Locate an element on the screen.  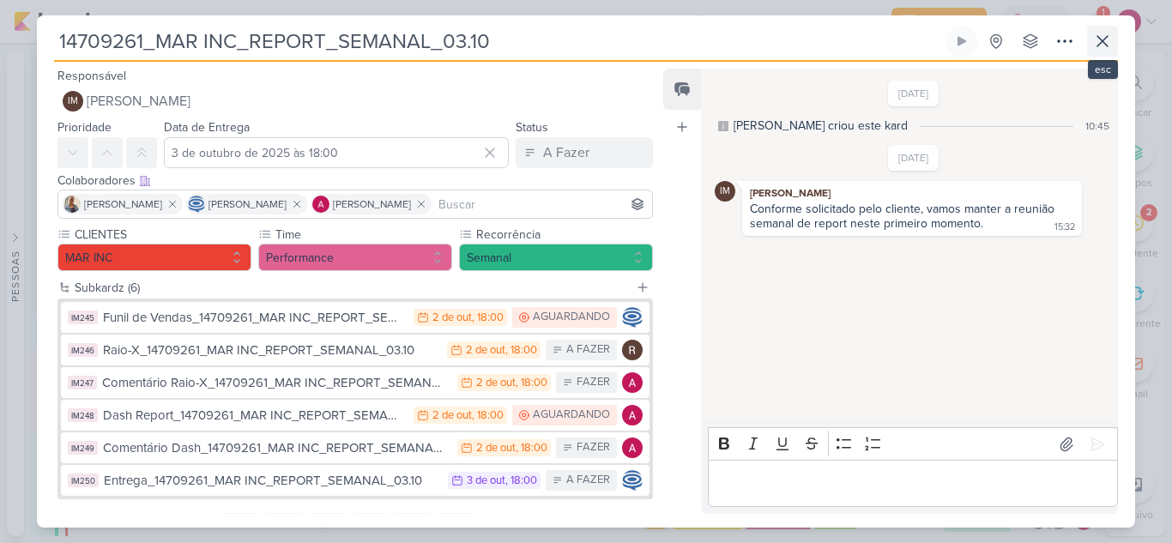
div: 3 de out is located at coordinates (486, 480).